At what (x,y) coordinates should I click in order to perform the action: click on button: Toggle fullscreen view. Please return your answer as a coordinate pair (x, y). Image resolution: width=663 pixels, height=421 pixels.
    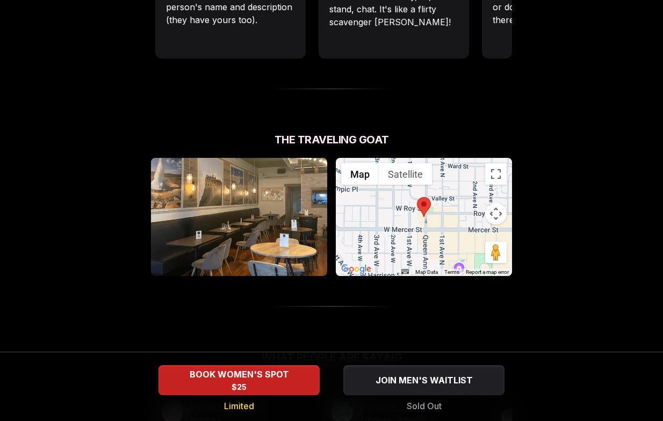
    Looking at the image, I should click on (496, 174).